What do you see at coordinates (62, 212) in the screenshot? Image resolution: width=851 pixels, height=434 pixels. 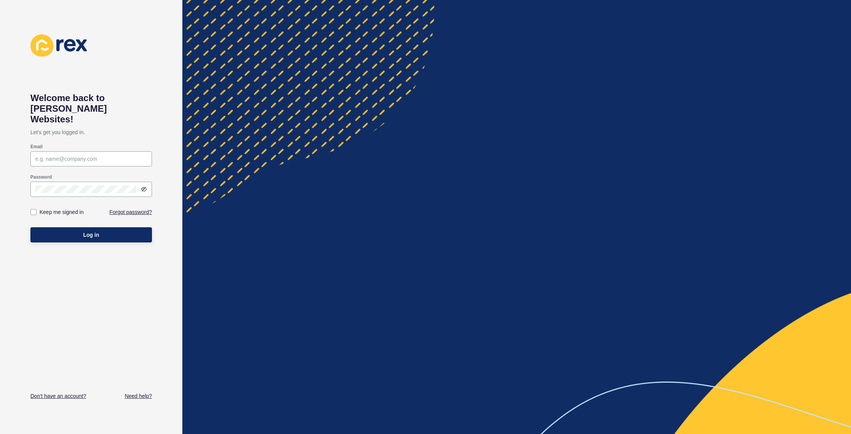 I see `label: Keep me signed in` at bounding box center [62, 212].